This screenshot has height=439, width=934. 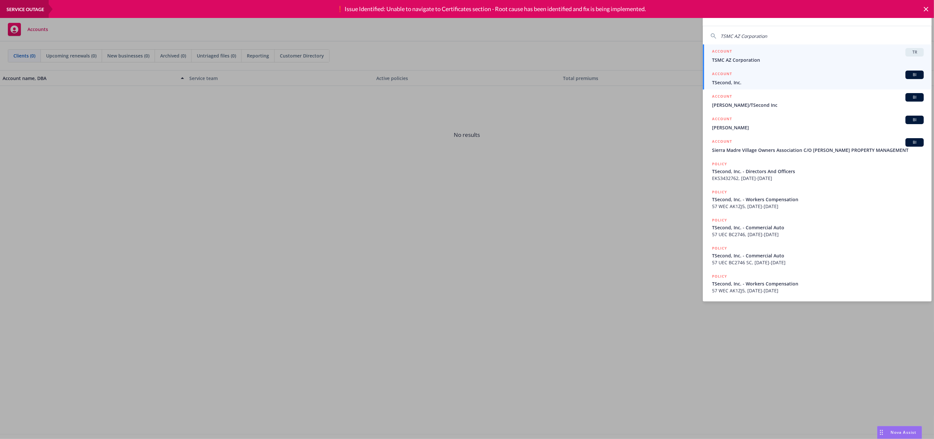 What do you see at coordinates (818, 171) in the screenshot?
I see `span: TSecond, Inc. - Directors And Officers` at bounding box center [818, 171].